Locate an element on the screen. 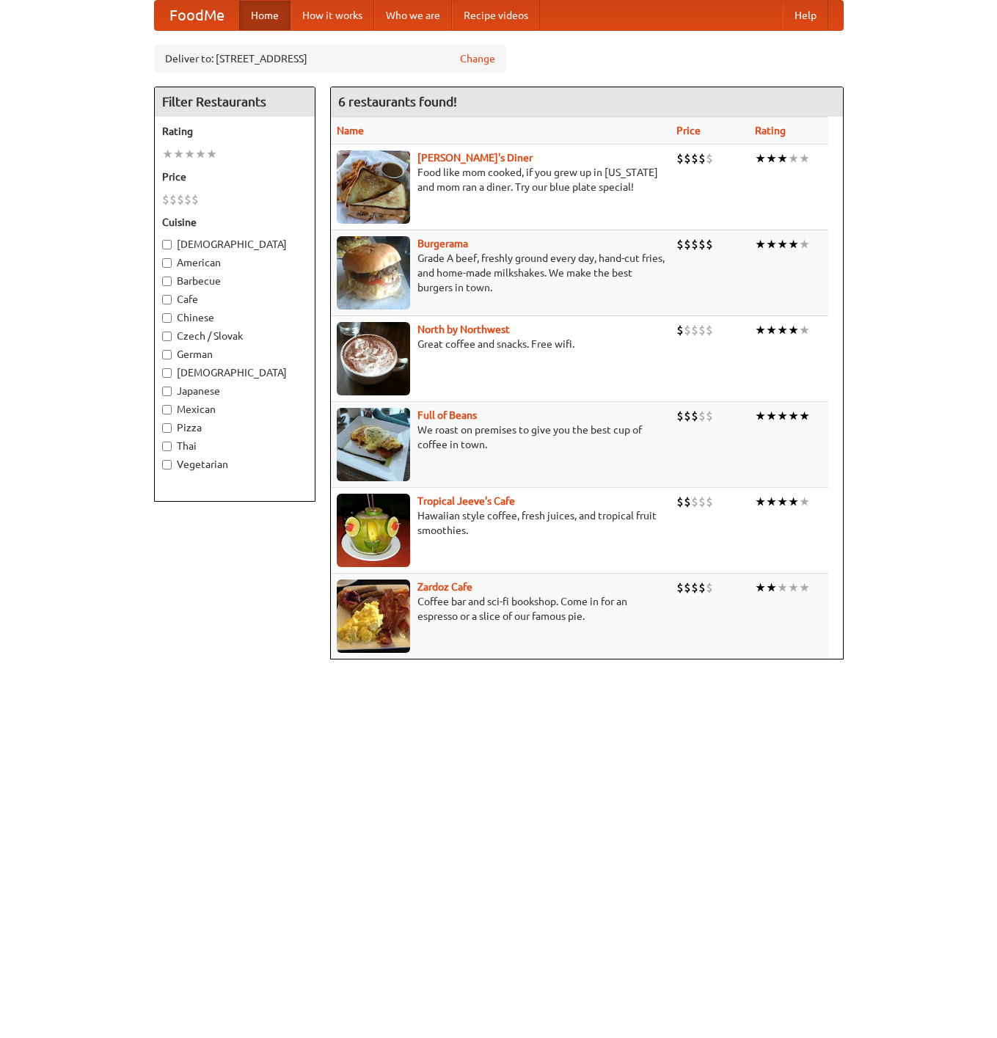  label: Mexican is located at coordinates (235, 409).